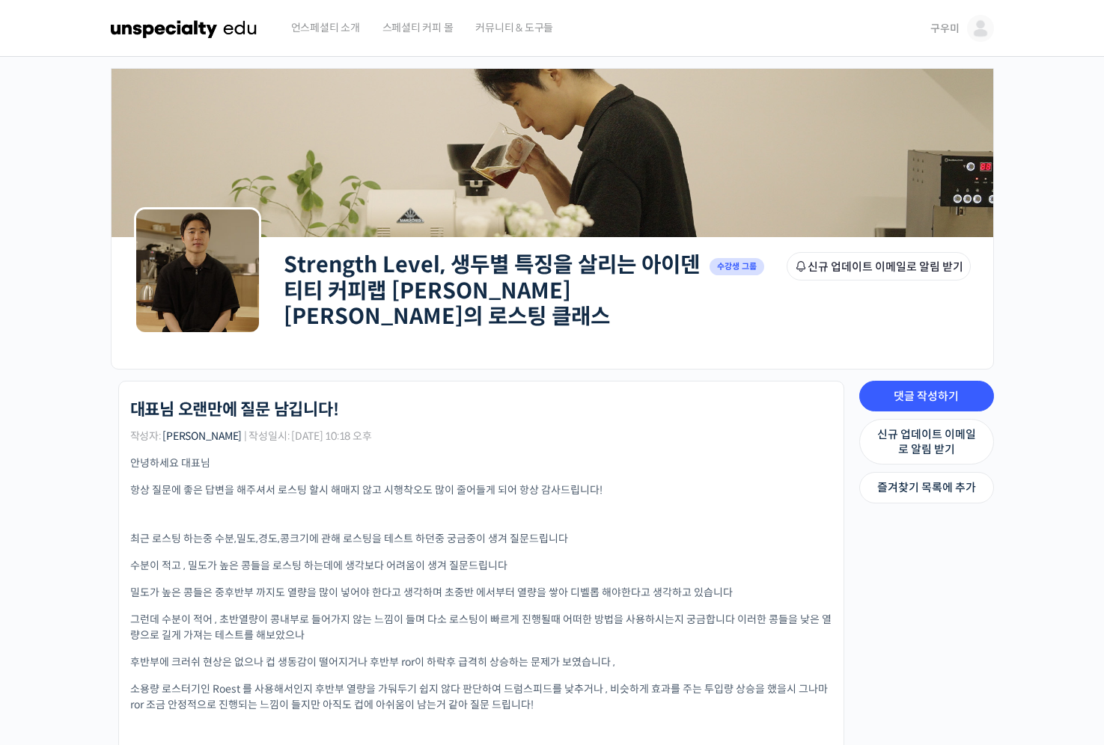 Image resolution: width=1104 pixels, height=745 pixels. What do you see at coordinates (481, 662) in the screenshot?
I see `p: 후반부에 크러쉬 현상은 없으나 컵 생동감이 떨어지거나 후반부 ror이 하락후 급격히 상승하는 문제가 보였습니다 ,` at bounding box center [481, 662].